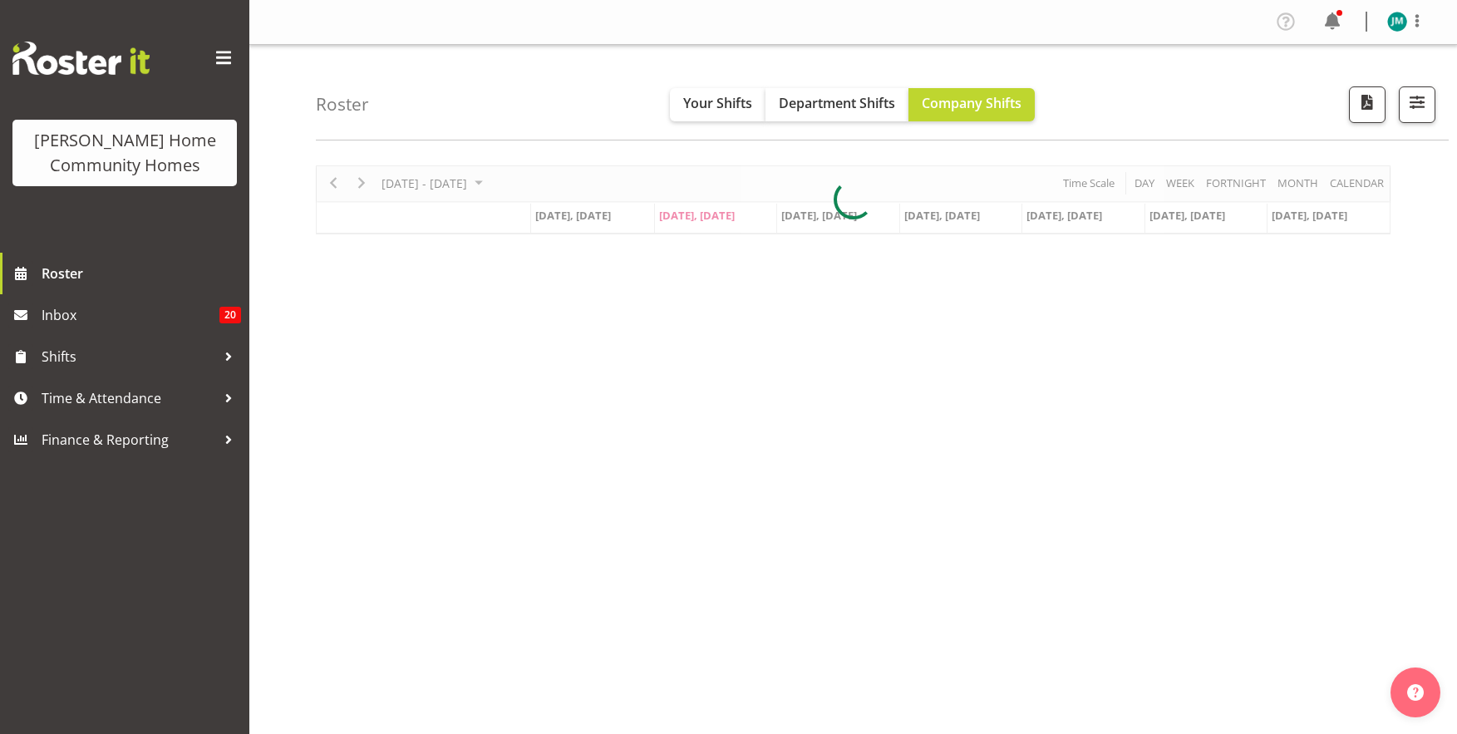  Describe the element at coordinates (130, 315) in the screenshot. I see `span: Inbox` at that location.